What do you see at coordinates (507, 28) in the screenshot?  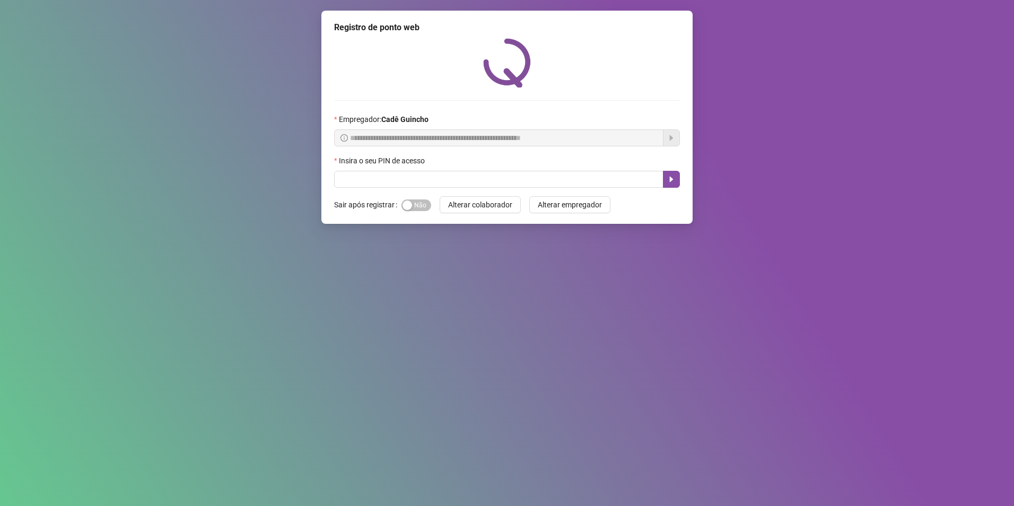 I see `div: Registro de ponto web` at bounding box center [507, 28].